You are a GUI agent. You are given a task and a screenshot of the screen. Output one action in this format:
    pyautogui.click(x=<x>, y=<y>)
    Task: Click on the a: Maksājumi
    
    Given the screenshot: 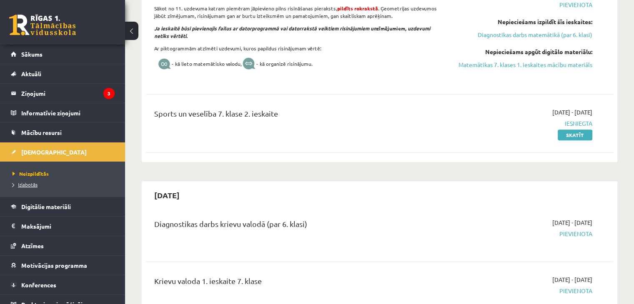 What is the action you would take?
    pyautogui.click(x=62, y=226)
    